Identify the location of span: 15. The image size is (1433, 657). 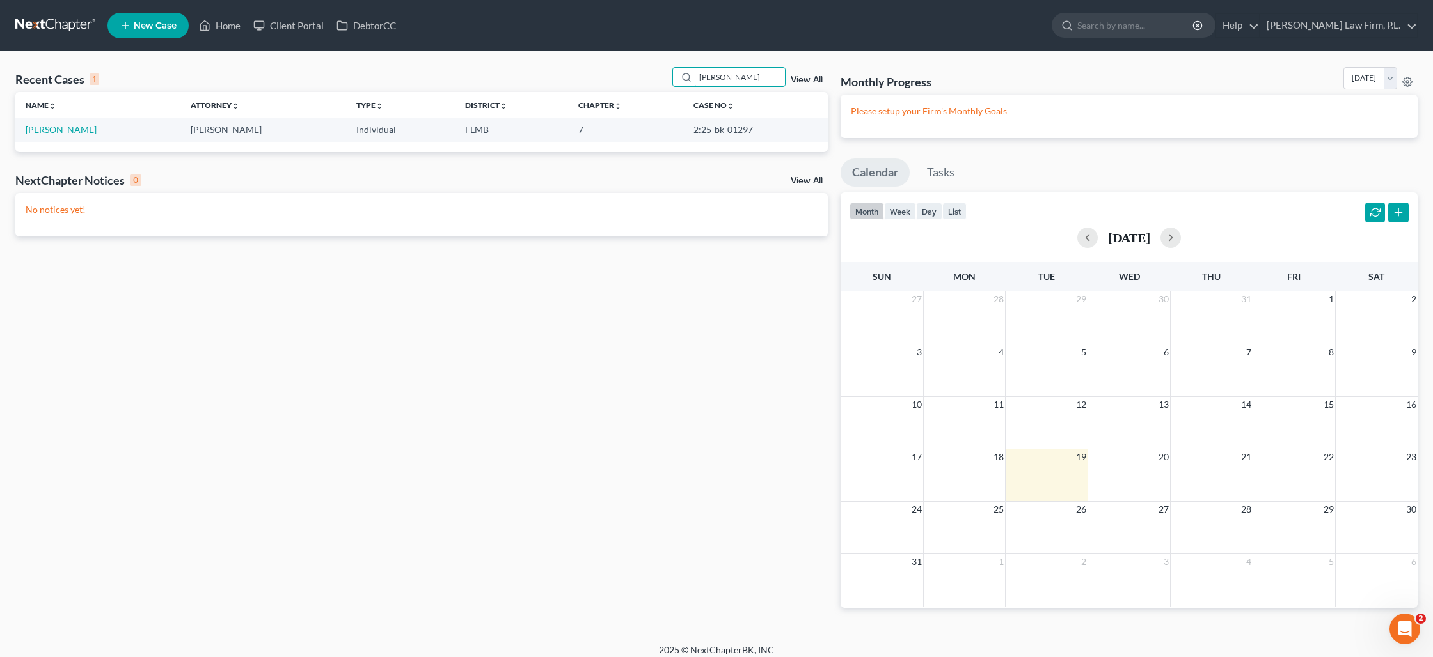
(1328, 405).